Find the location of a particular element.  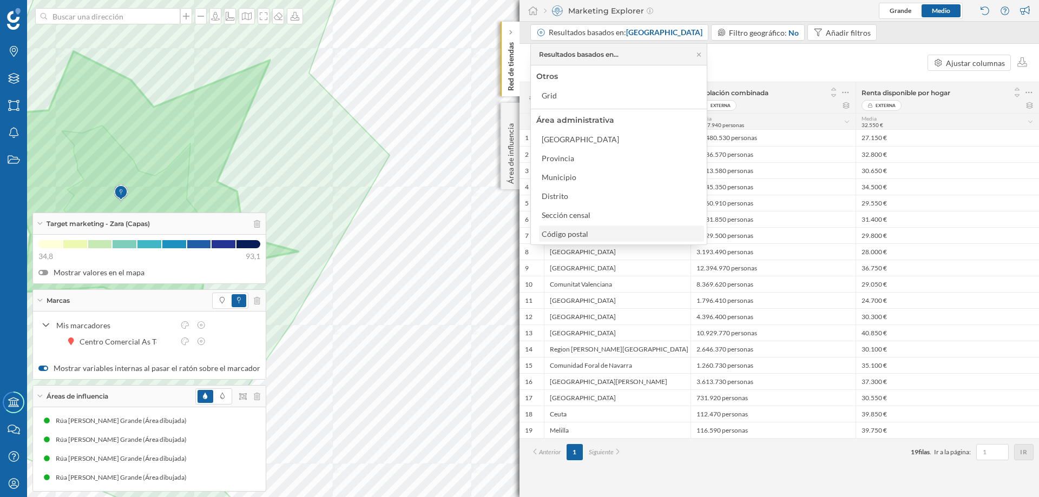

div: 12.394.970 personas is located at coordinates (773, 268).